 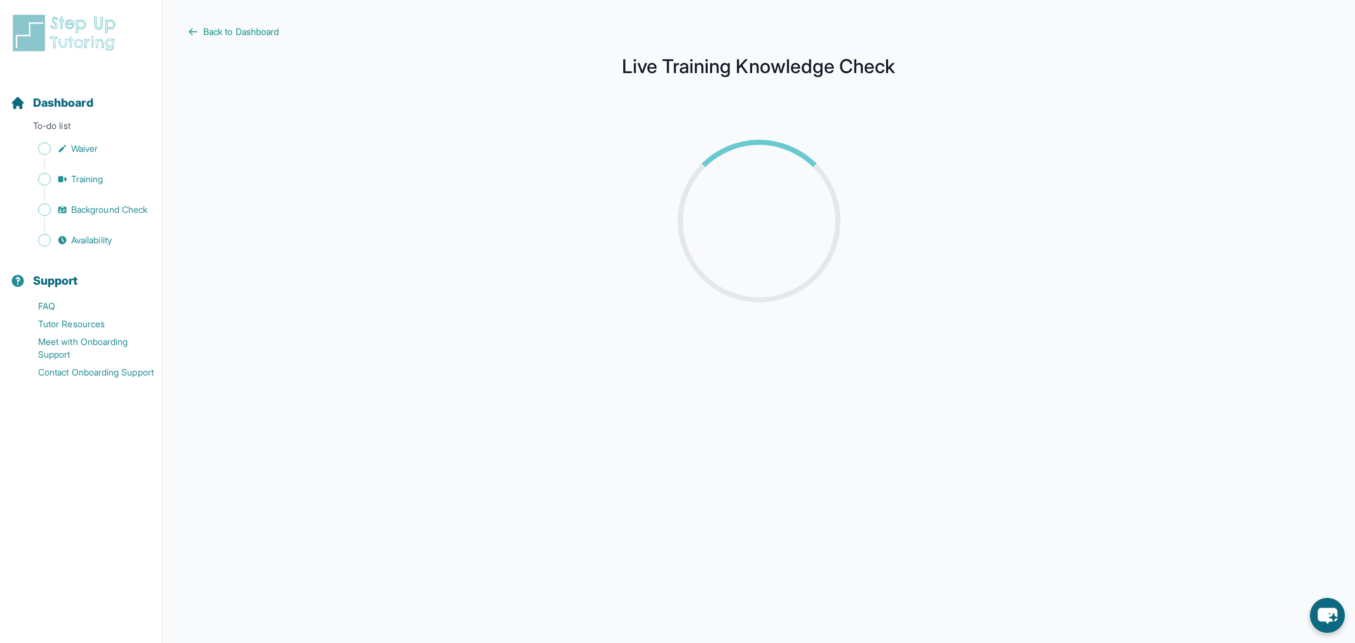 What do you see at coordinates (81, 128) in the screenshot?
I see `p: To-do list` at bounding box center [81, 128].